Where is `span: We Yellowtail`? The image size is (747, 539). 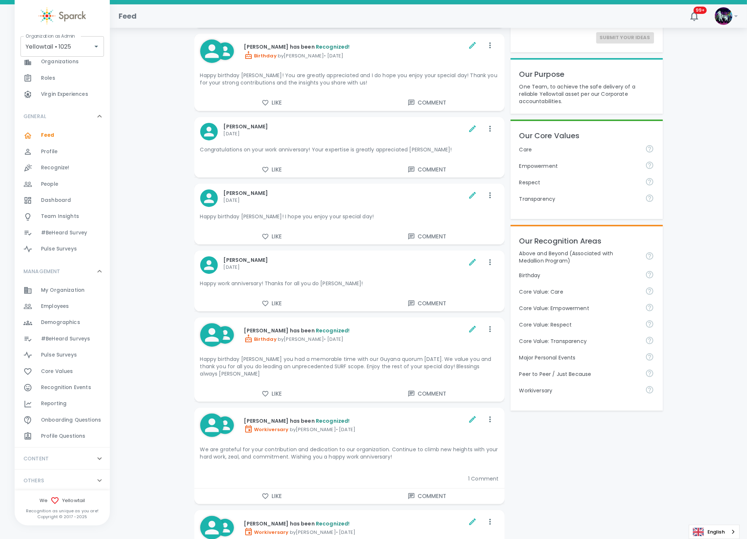
span: We Yellowtail is located at coordinates (62, 501).